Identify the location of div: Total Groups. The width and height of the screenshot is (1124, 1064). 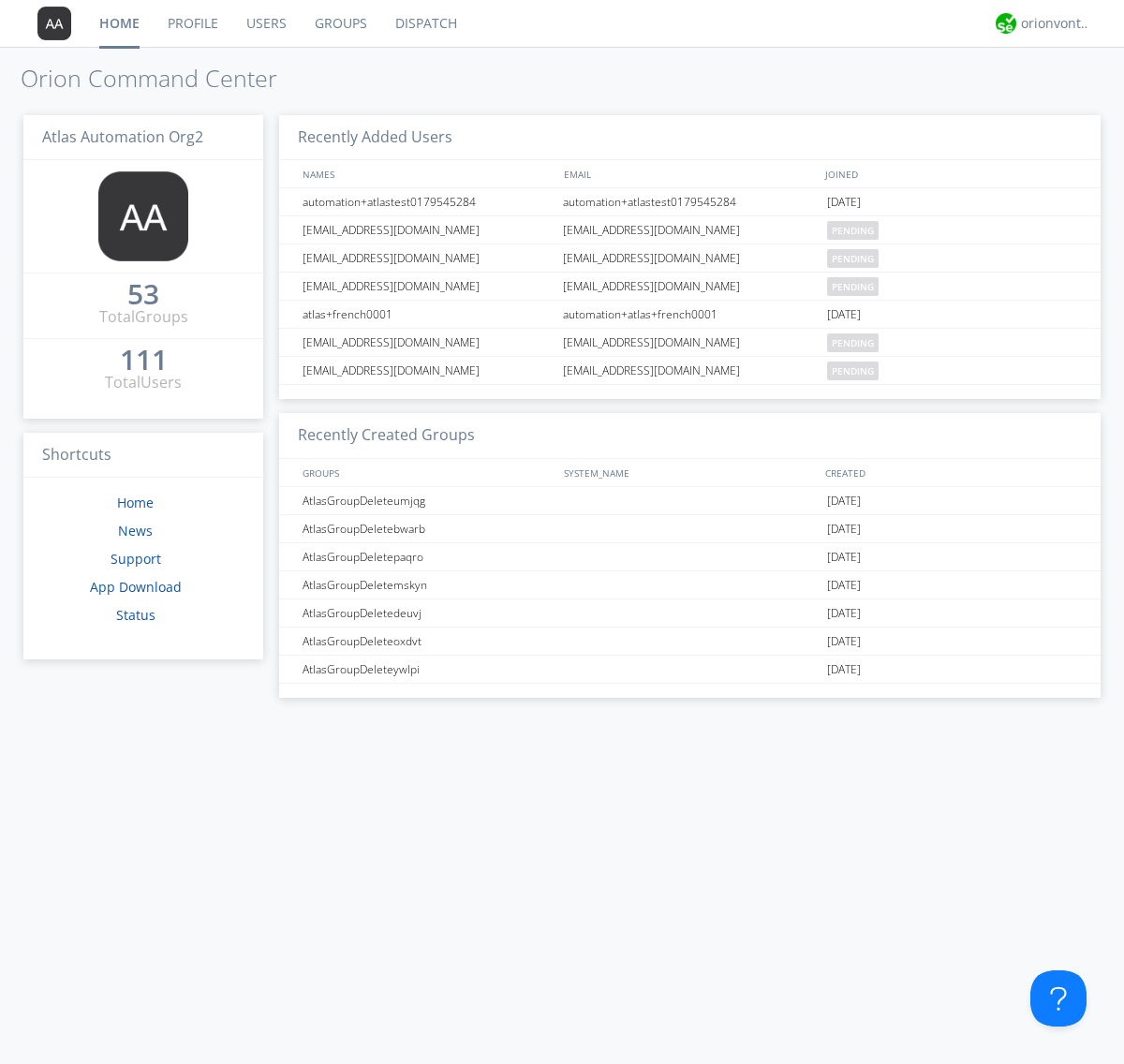
(144, 316).